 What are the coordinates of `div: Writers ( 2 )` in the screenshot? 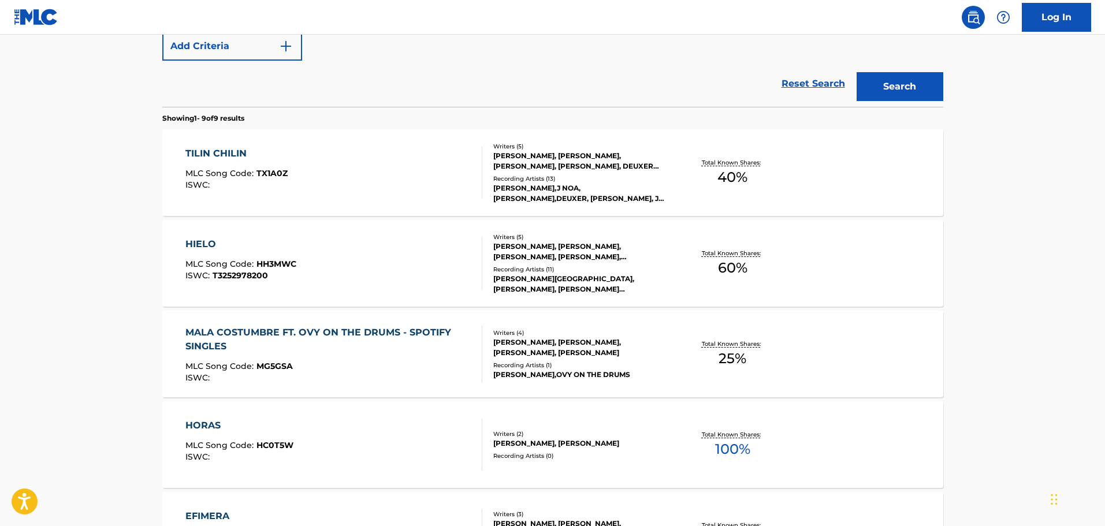 It's located at (581, 434).